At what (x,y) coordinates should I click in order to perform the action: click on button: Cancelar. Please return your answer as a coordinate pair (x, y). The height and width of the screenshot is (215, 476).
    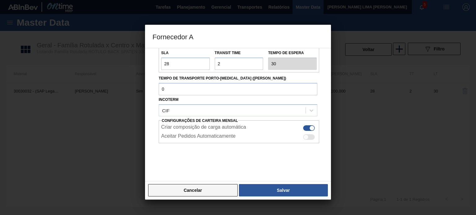
    Looking at the image, I should click on (193, 190).